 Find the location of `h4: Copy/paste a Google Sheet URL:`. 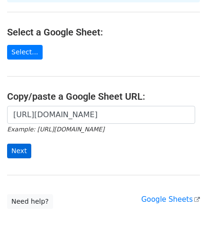

h4: Copy/paste a Google Sheet URL: is located at coordinates (103, 96).